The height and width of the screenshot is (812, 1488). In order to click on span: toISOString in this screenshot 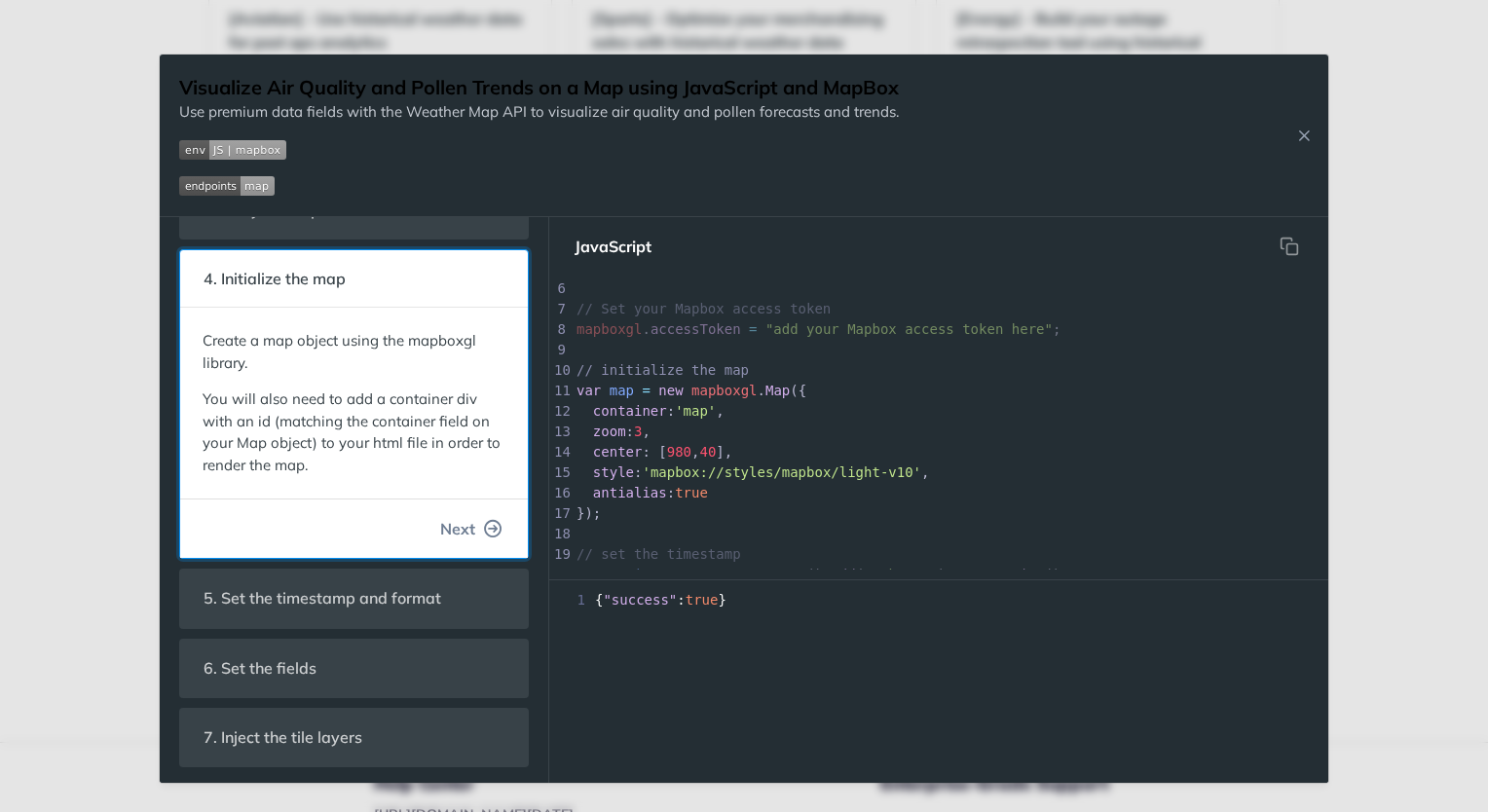, I will do `click(999, 574)`.